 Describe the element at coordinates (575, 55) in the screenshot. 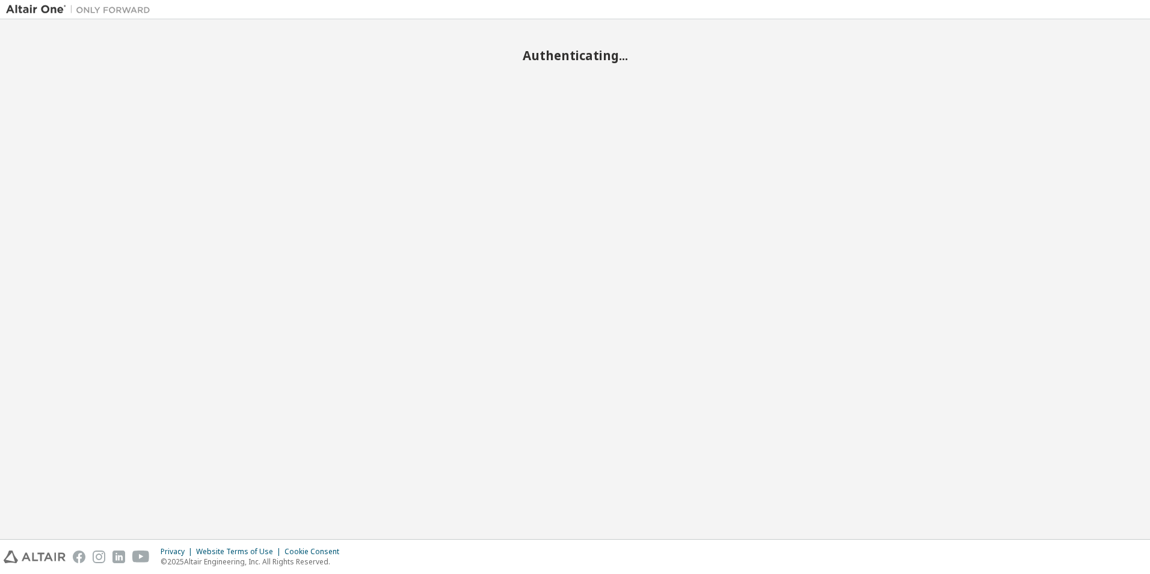

I see `h2: Authenticating...` at that location.